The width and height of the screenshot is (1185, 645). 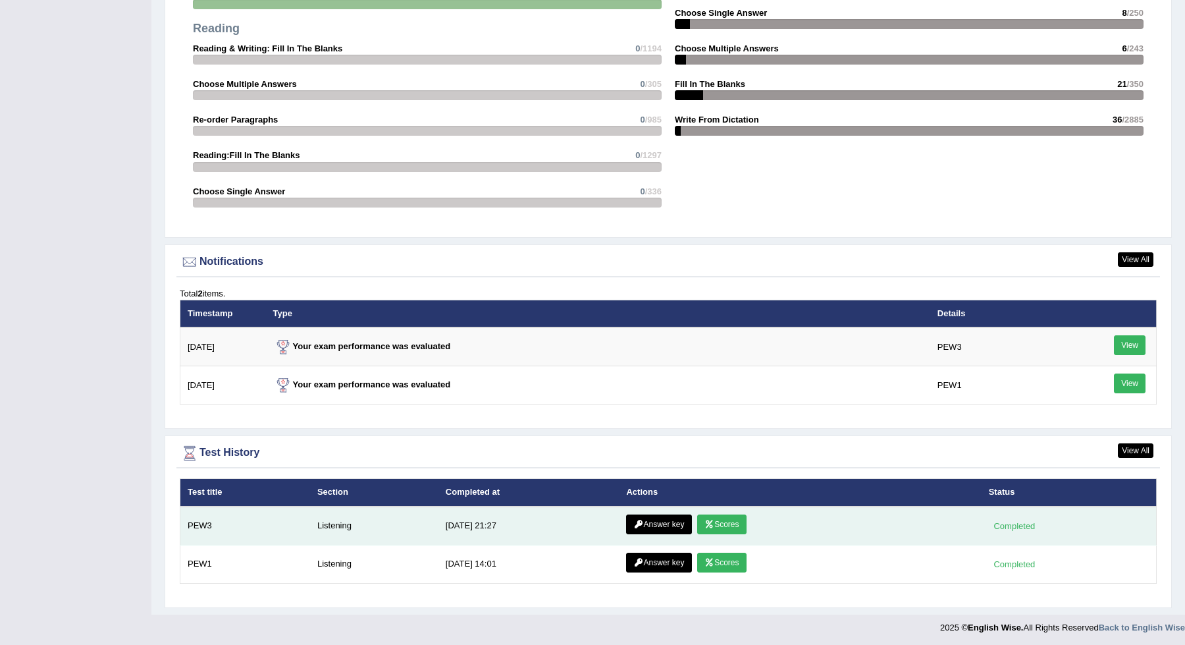 What do you see at coordinates (246, 155) in the screenshot?
I see `strong: Reading:Fill In The Blanks` at bounding box center [246, 155].